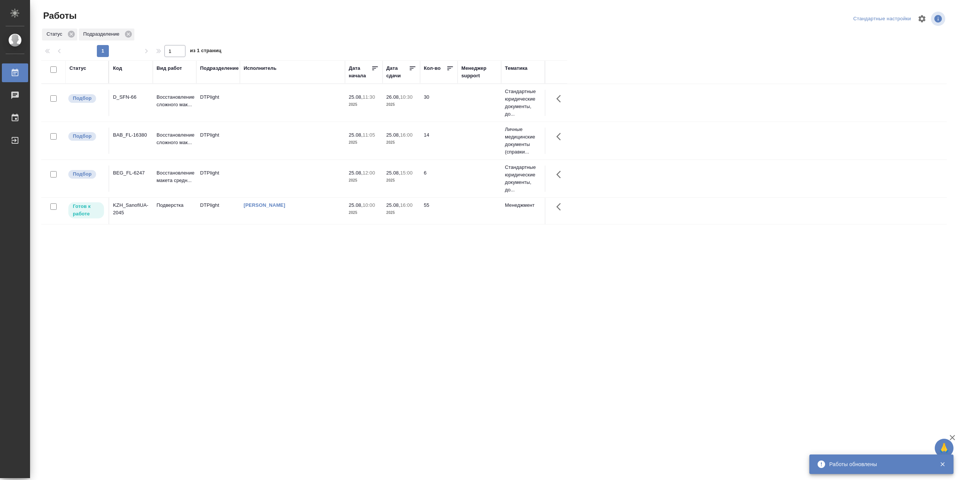  I want to click on div: Кол-во, so click(432, 68).